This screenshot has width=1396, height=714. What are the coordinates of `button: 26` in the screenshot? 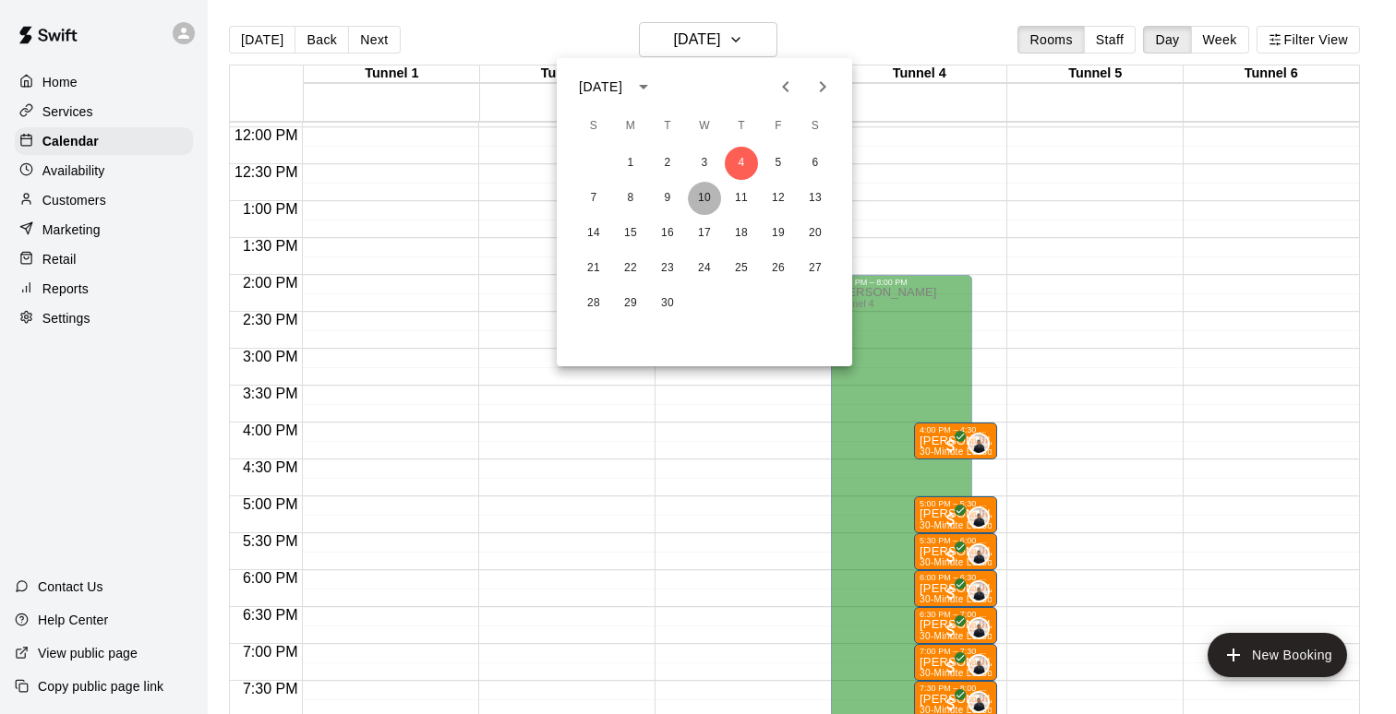 It's located at (778, 269).